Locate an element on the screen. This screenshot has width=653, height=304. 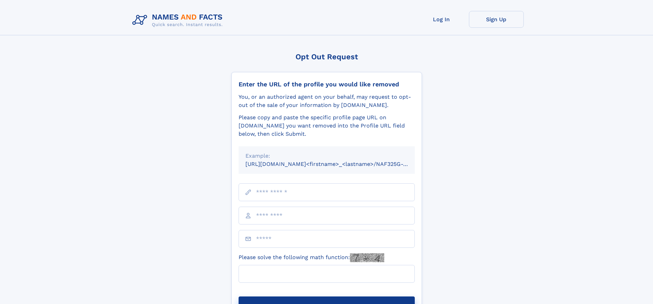
a: Log In is located at coordinates (441, 19).